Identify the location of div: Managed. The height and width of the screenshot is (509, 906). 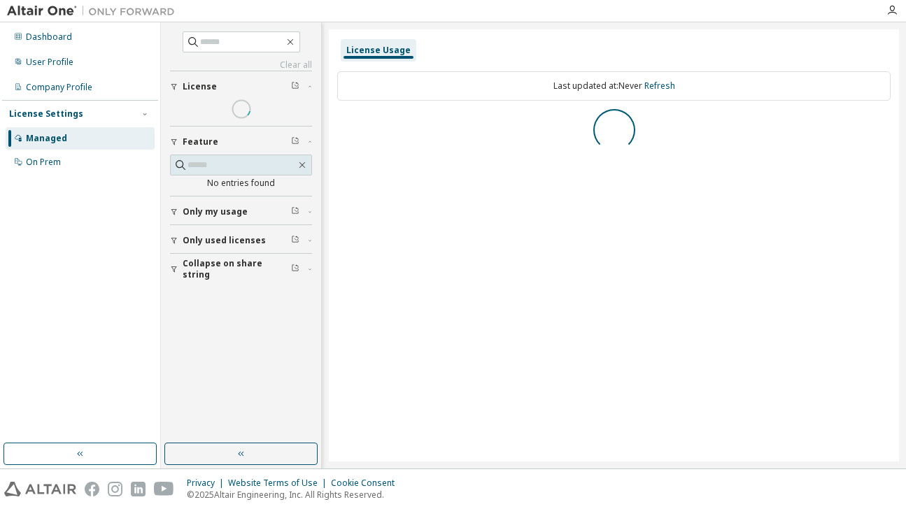
(46, 139).